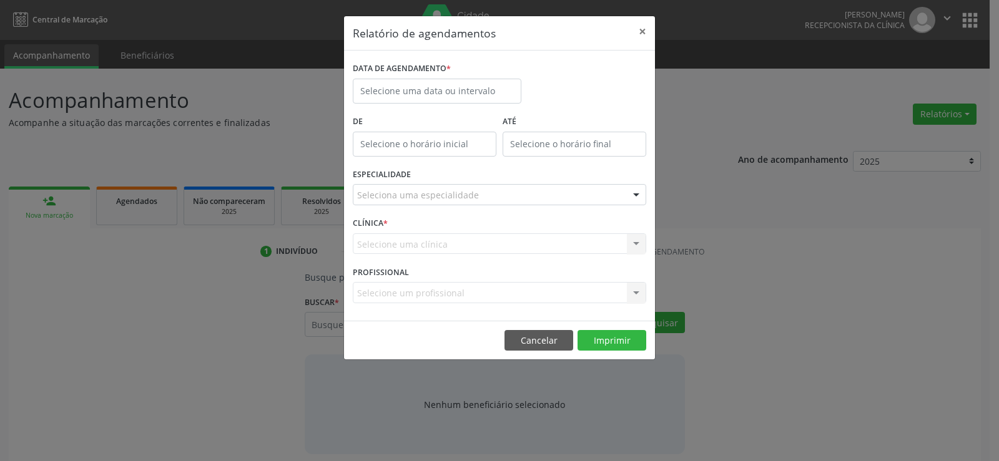 The image size is (999, 461). I want to click on input: Selecione o horário inicial, so click(425, 144).